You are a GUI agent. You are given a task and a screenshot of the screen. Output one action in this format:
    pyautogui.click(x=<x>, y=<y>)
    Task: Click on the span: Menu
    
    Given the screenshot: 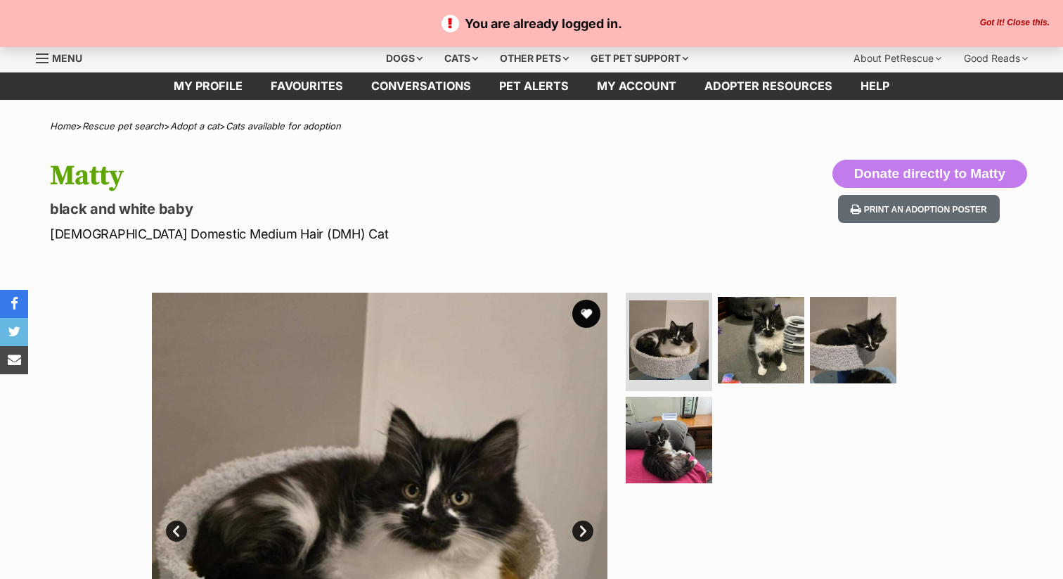 What is the action you would take?
    pyautogui.click(x=67, y=58)
    